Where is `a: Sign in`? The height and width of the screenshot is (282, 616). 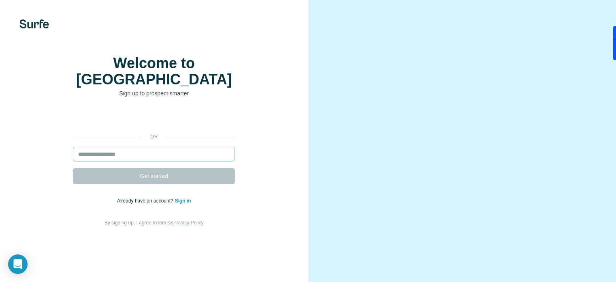 a: Sign in is located at coordinates (183, 201).